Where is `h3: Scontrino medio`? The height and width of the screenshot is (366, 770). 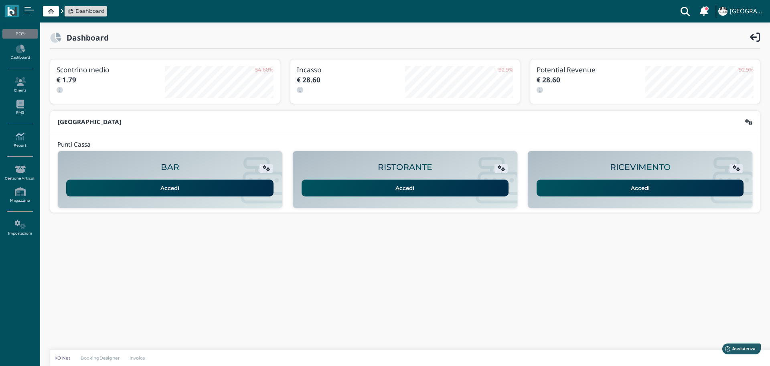 h3: Scontrino medio is located at coordinates (111, 69).